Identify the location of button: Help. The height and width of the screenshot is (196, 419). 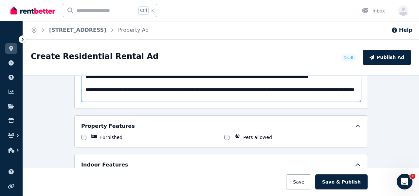
(402, 30).